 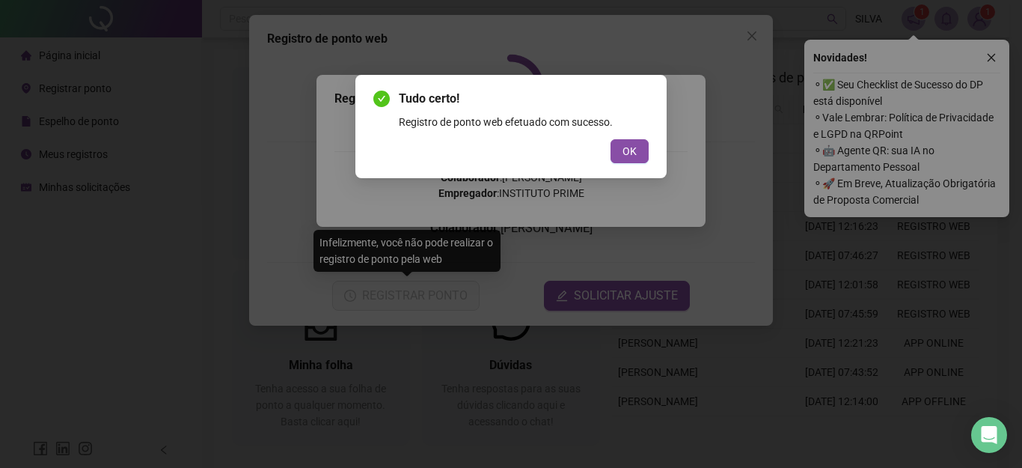 I want to click on span: Tudo certo!, so click(x=524, y=99).